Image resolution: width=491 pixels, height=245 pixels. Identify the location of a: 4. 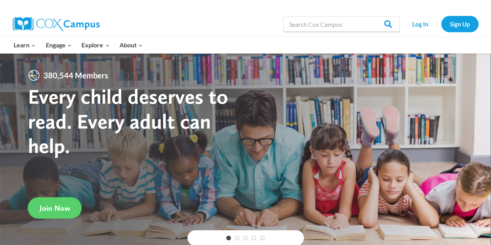
(254, 238).